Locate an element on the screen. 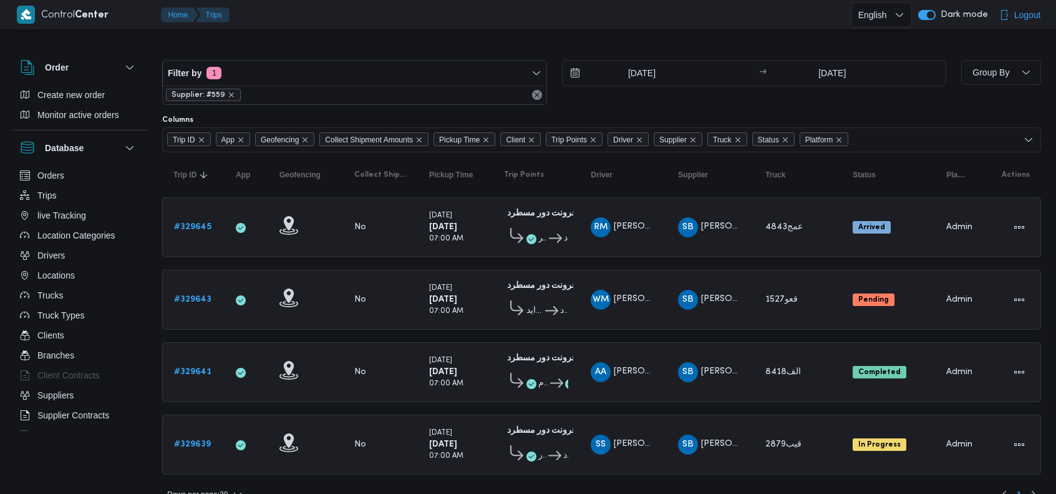 The image size is (1056, 494). button: Remove Trip Points from selection in this group is located at coordinates (593, 140).